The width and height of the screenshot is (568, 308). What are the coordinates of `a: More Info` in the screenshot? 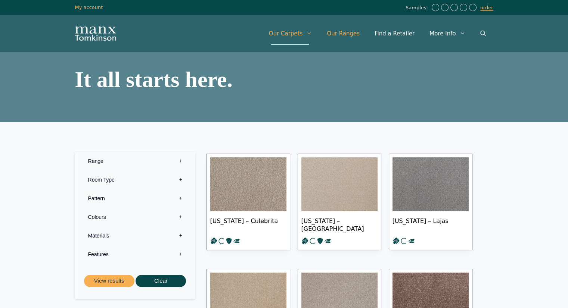 It's located at (447, 34).